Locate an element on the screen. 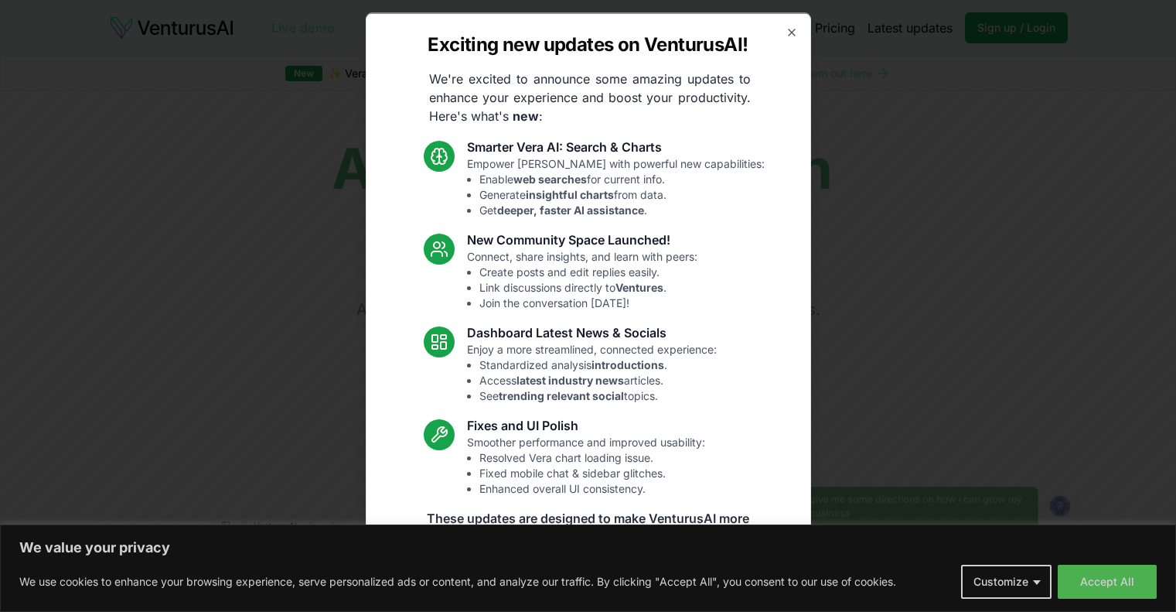 This screenshot has width=1176, height=612. p: Connect, share insights, and learn with peers: is located at coordinates (582, 279).